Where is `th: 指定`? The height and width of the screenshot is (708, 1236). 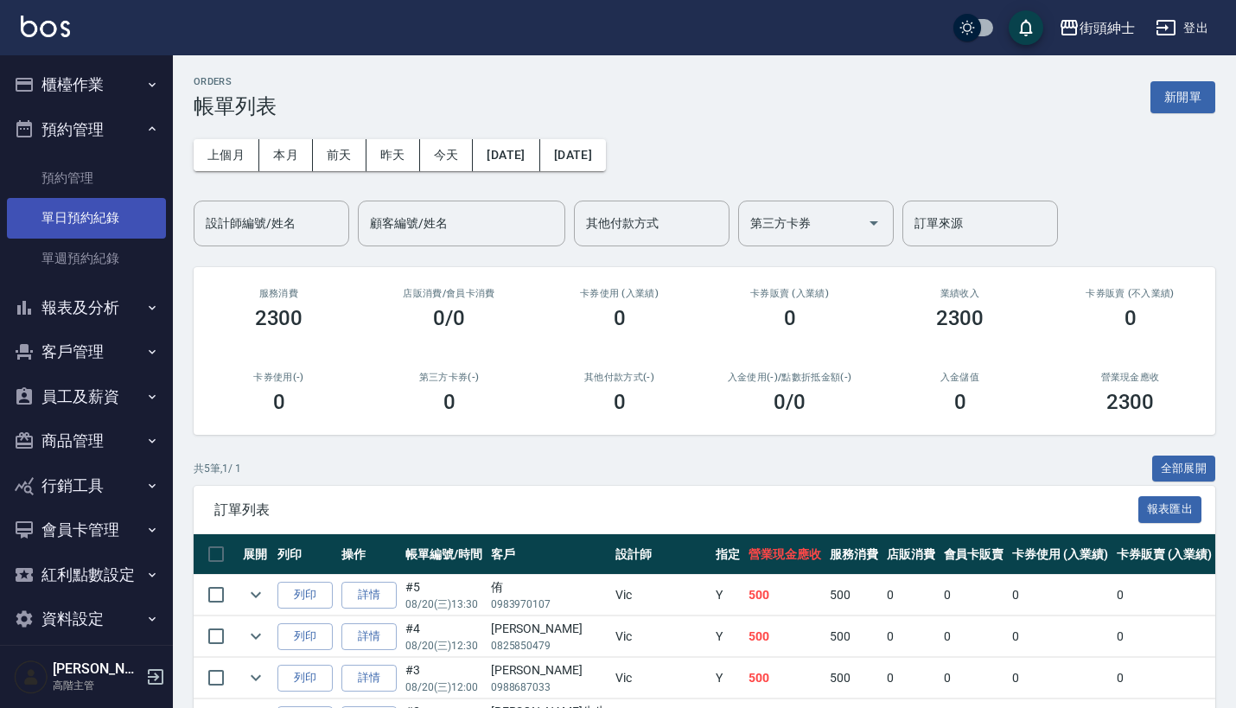
th: 指定 is located at coordinates (728, 554).